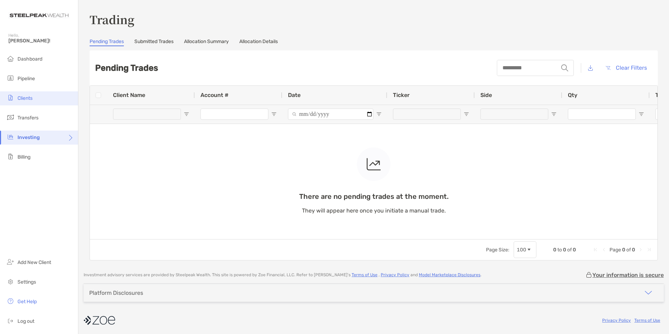 The width and height of the screenshot is (669, 334). What do you see at coordinates (628, 275) in the screenshot?
I see `p: Your information is secure` at bounding box center [628, 275].